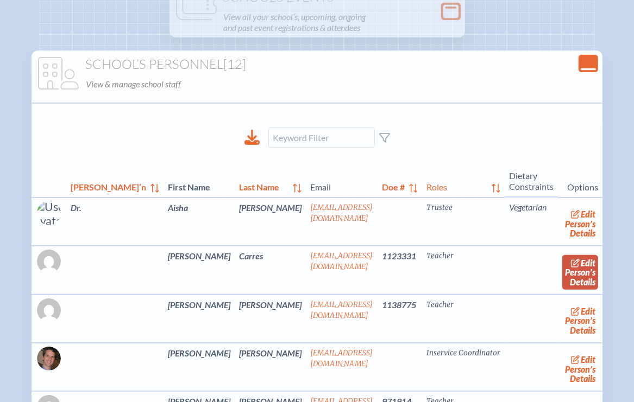 The width and height of the screenshot is (634, 402). What do you see at coordinates (252, 137) in the screenshot?
I see `div: Download to CSV` at bounding box center [252, 137].